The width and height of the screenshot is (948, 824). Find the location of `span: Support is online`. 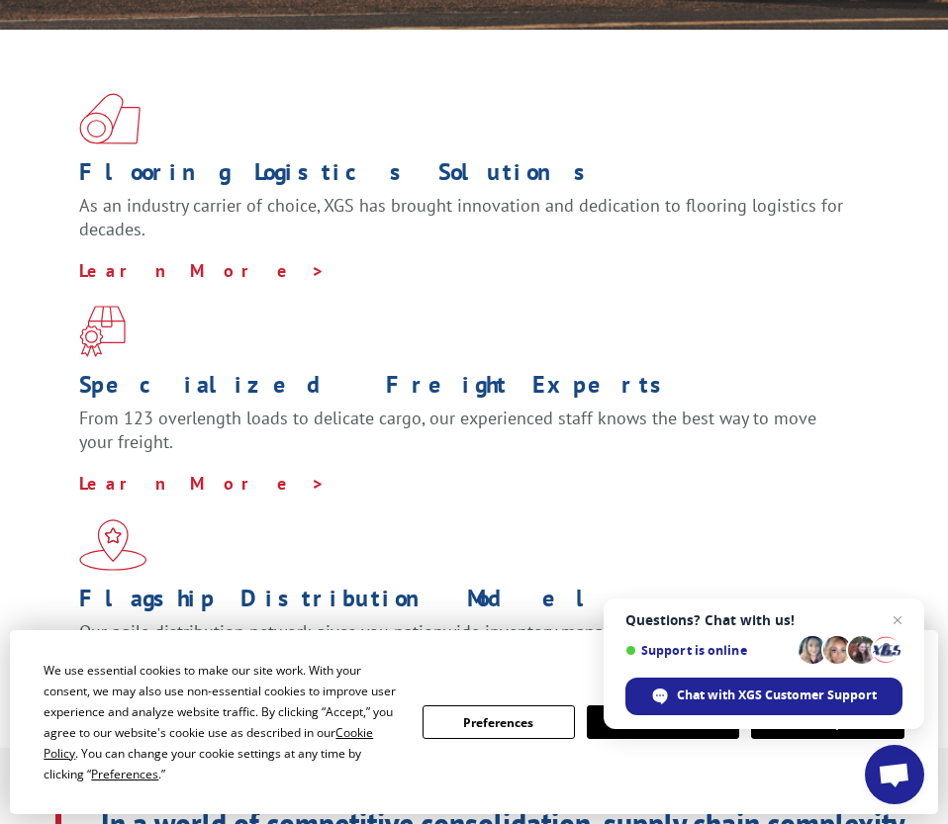

span: Support is online is located at coordinates (708, 650).